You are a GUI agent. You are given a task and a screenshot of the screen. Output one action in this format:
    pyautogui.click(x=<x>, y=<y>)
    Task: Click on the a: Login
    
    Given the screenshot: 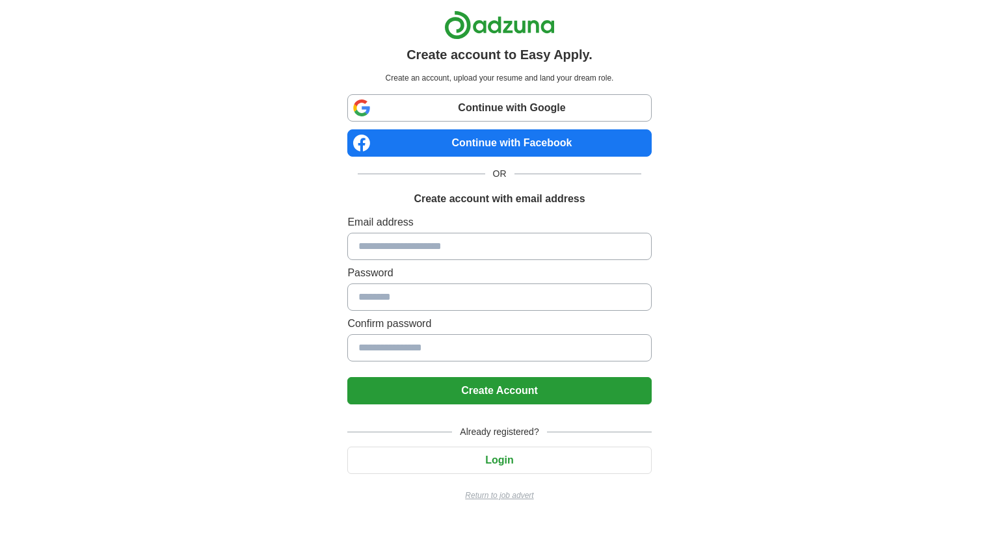 What is the action you would take?
    pyautogui.click(x=499, y=460)
    